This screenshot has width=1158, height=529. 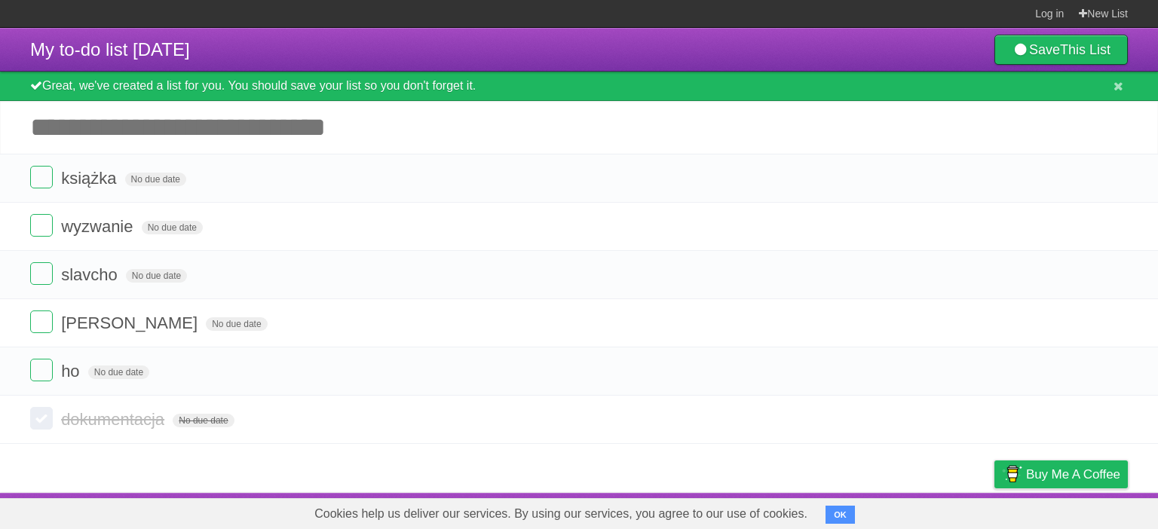 I want to click on span: wyzwanie, so click(x=99, y=226).